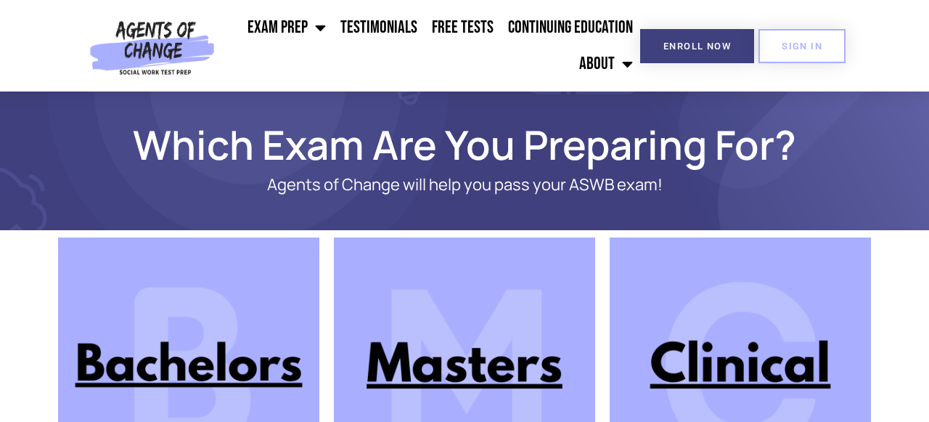 The image size is (929, 422). Describe the element at coordinates (697, 46) in the screenshot. I see `a: Enroll Now` at that location.